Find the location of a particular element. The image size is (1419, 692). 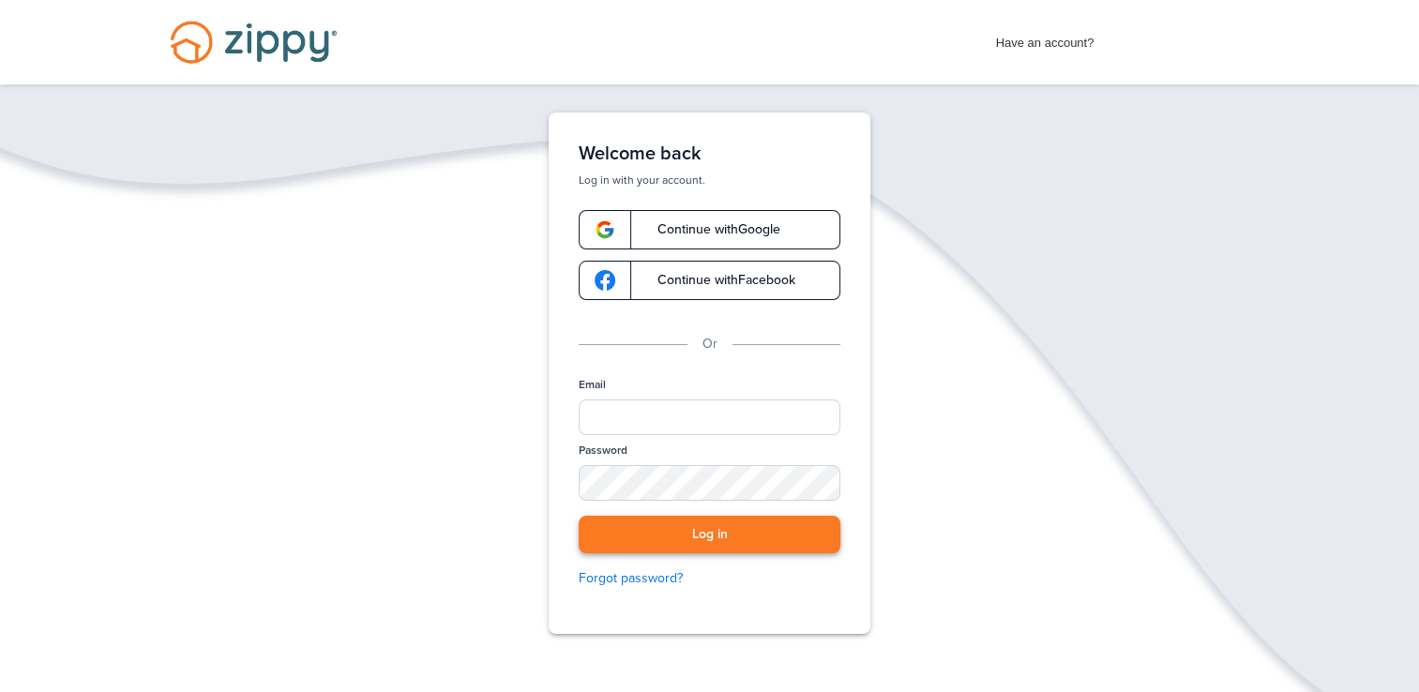

a: google-logoContinue withGoogle is located at coordinates (709, 230).